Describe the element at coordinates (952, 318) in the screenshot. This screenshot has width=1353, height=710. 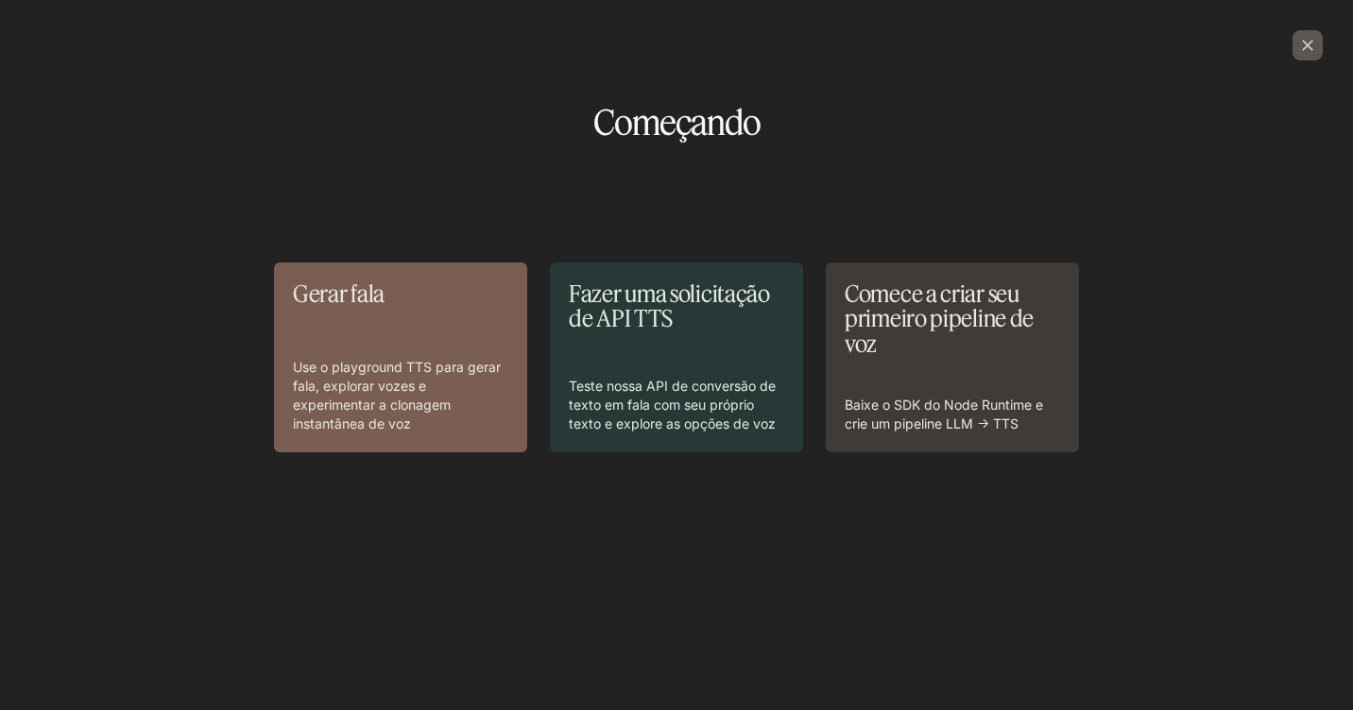
I see `p: Comece a criar seu primeiro pipeline de voz` at that location.